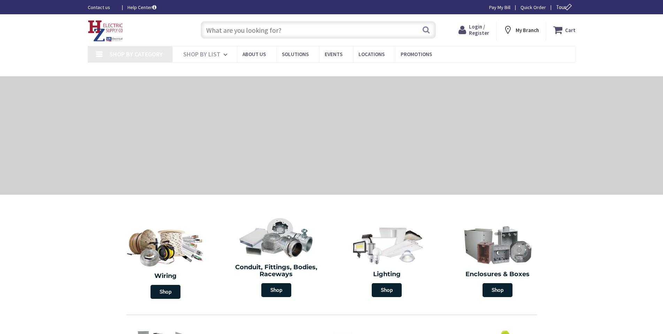 Image resolution: width=663 pixels, height=334 pixels. What do you see at coordinates (295, 54) in the screenshot?
I see `span: Solutions` at bounding box center [295, 54].